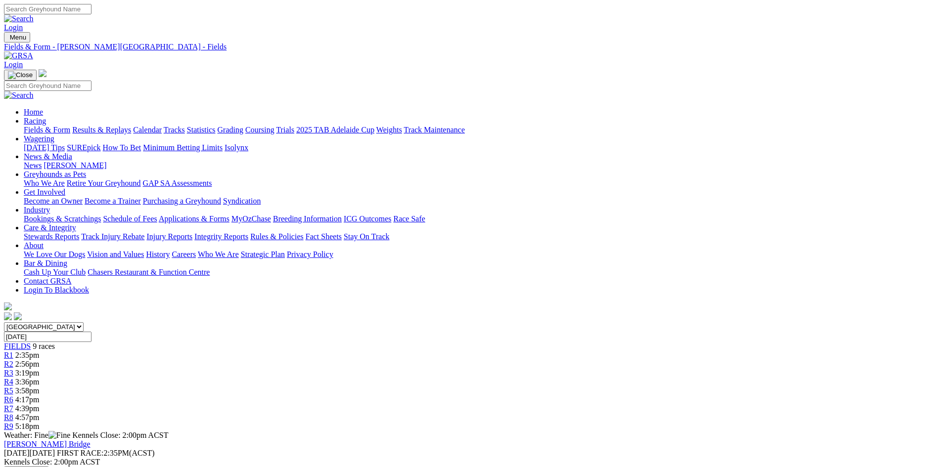 The height and width of the screenshot is (467, 942). I want to click on a: How To Bet, so click(122, 147).